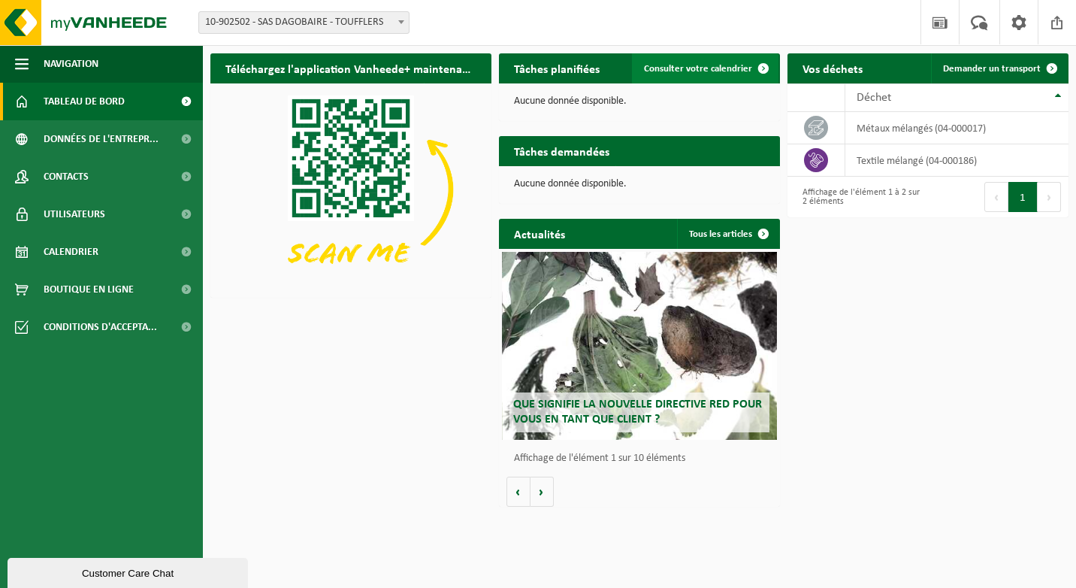  I want to click on img: Download de VHEPlus App, so click(351, 189).